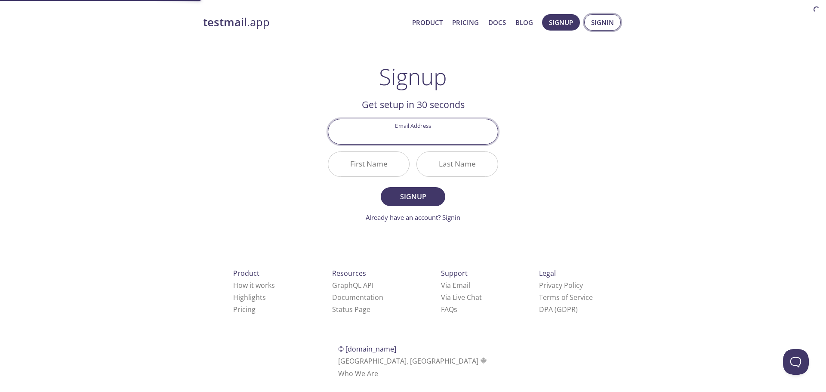 This screenshot has width=826, height=392. I want to click on a: Terms of Service, so click(566, 297).